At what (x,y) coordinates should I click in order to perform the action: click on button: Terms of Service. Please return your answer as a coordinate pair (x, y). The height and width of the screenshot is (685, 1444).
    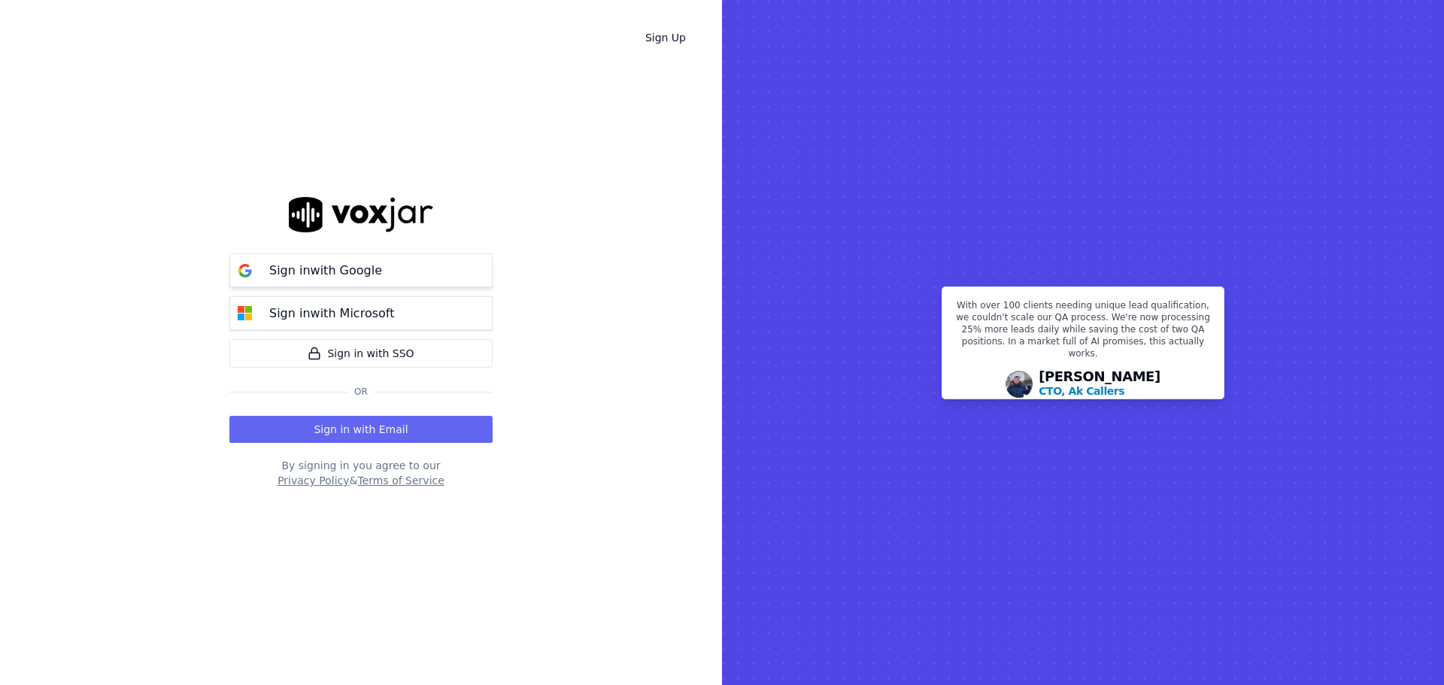
    Looking at the image, I should click on (400, 480).